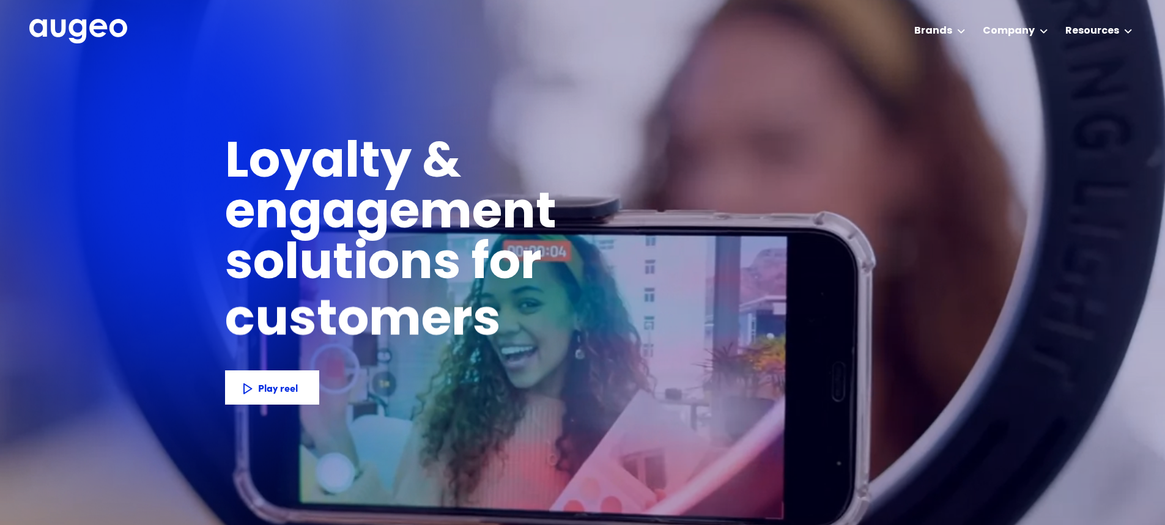 This screenshot has height=525, width=1165. Describe the element at coordinates (933, 31) in the screenshot. I see `div: Brands` at that location.